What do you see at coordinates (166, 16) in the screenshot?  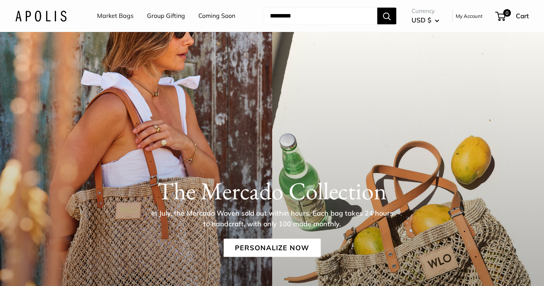 I see `a: Group Gifting` at bounding box center [166, 16].